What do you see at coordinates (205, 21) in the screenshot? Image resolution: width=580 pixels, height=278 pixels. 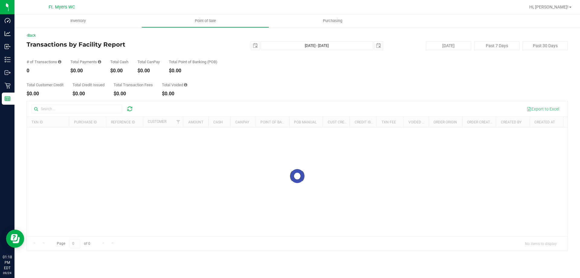 I see `span: Point of Sale` at bounding box center [205, 21].